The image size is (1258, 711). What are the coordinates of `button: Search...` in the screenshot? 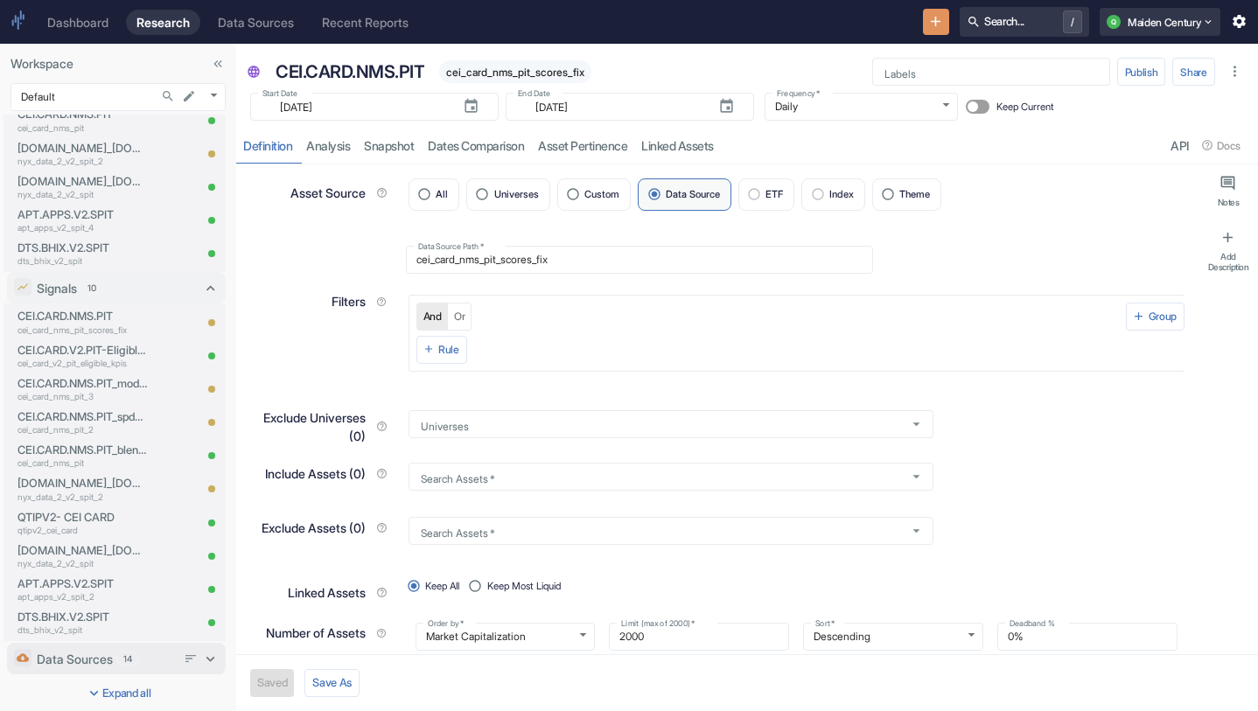 It's located at (168, 96).